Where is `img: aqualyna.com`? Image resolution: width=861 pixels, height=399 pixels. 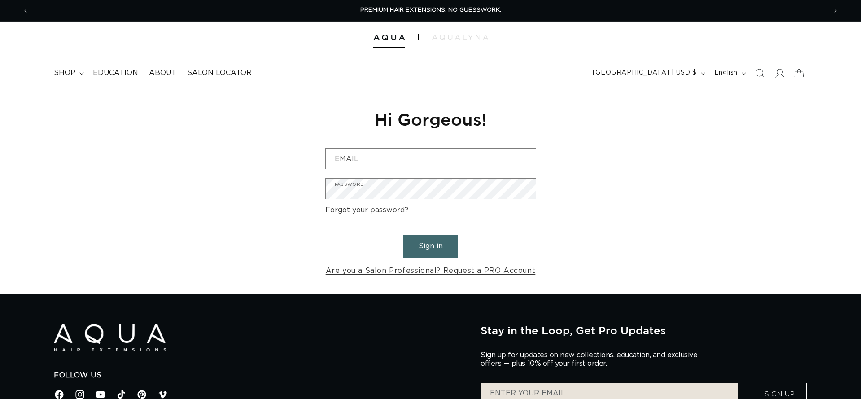
img: aqualyna.com is located at coordinates (460, 37).